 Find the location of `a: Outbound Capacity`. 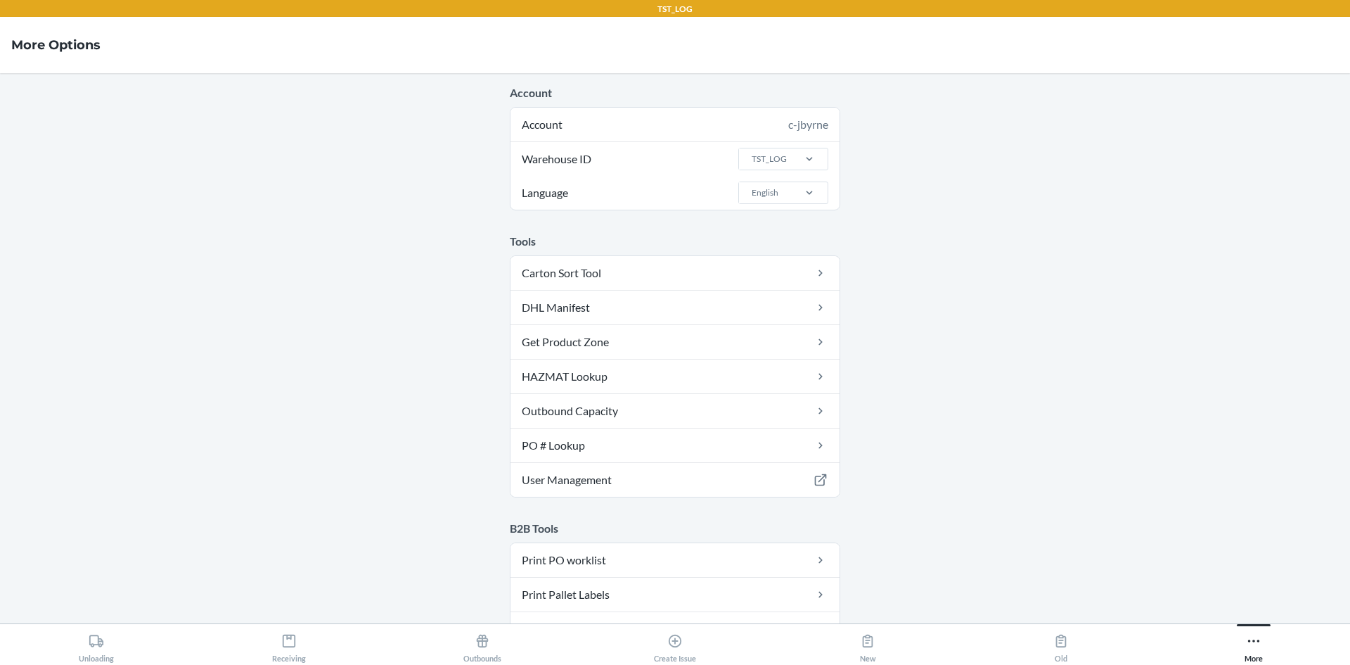

a: Outbound Capacity is located at coordinates (675, 411).